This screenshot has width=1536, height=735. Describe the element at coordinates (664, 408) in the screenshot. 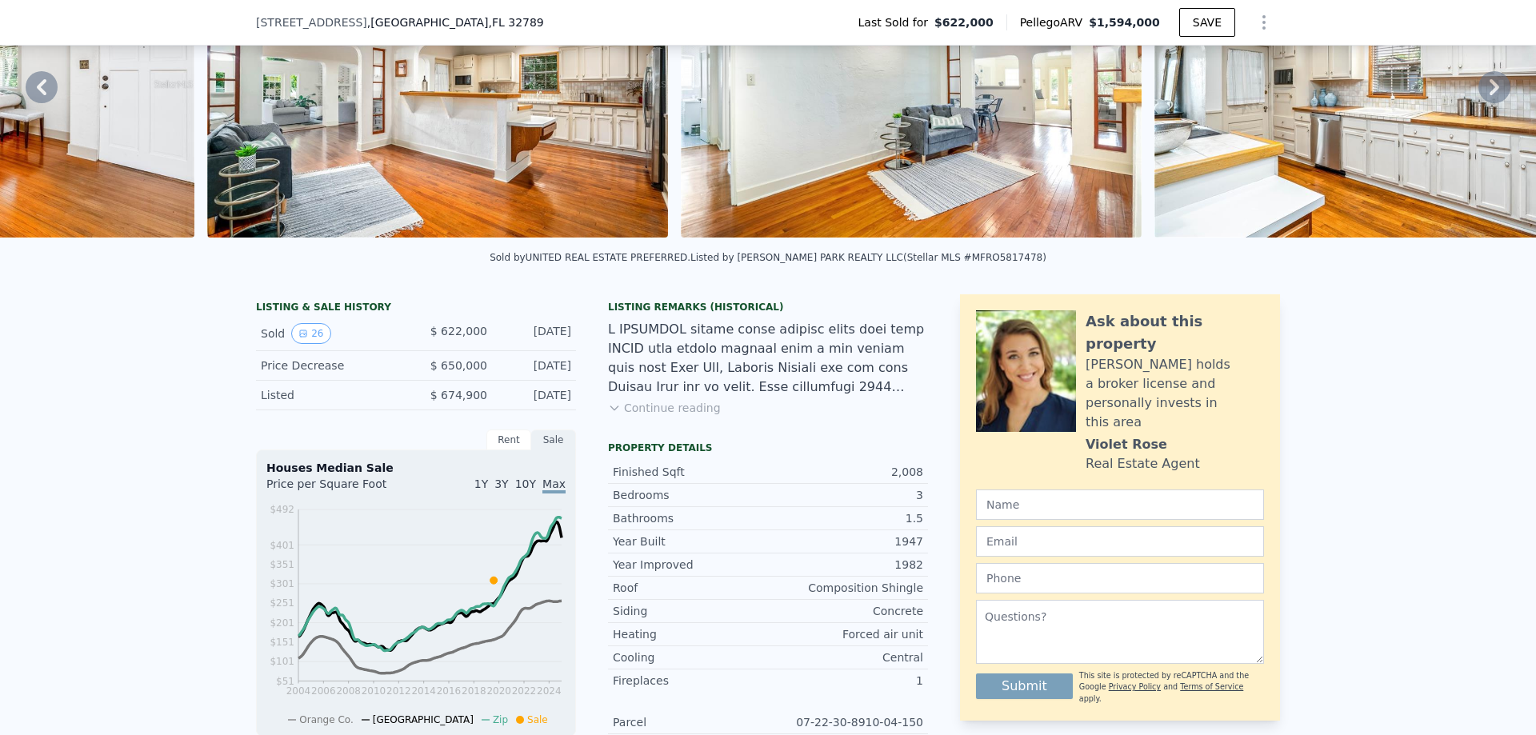

I see `button: Continue reading` at that location.